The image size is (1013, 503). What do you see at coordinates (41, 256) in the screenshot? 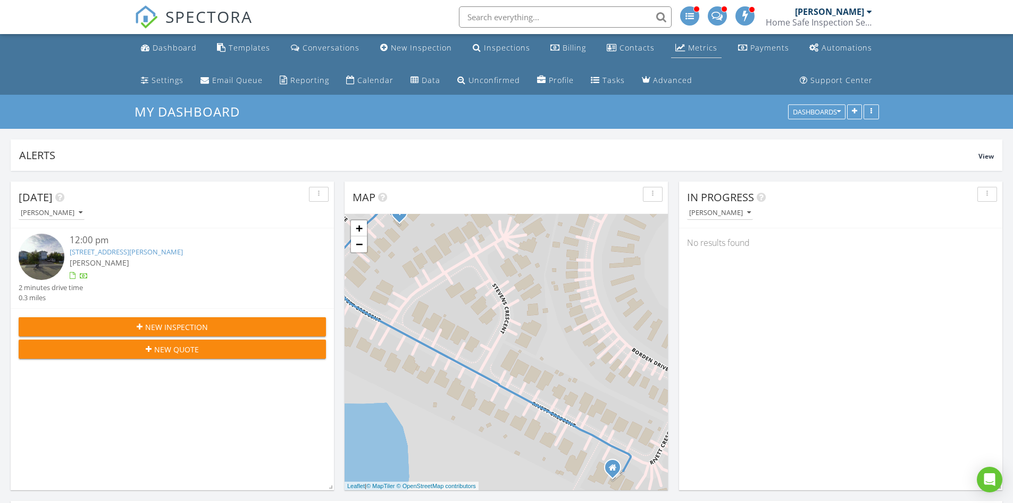
I see `img: streetview` at bounding box center [41, 256].